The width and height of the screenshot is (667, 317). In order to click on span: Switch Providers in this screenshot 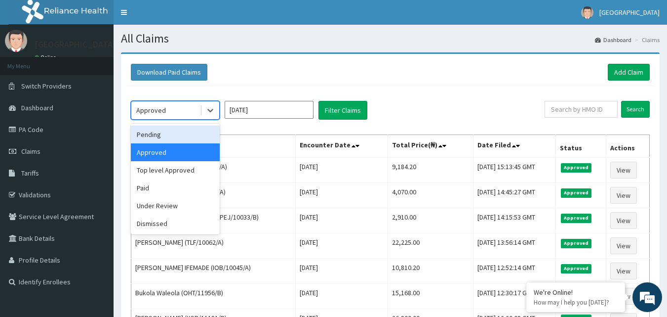, I will do `click(46, 86)`.